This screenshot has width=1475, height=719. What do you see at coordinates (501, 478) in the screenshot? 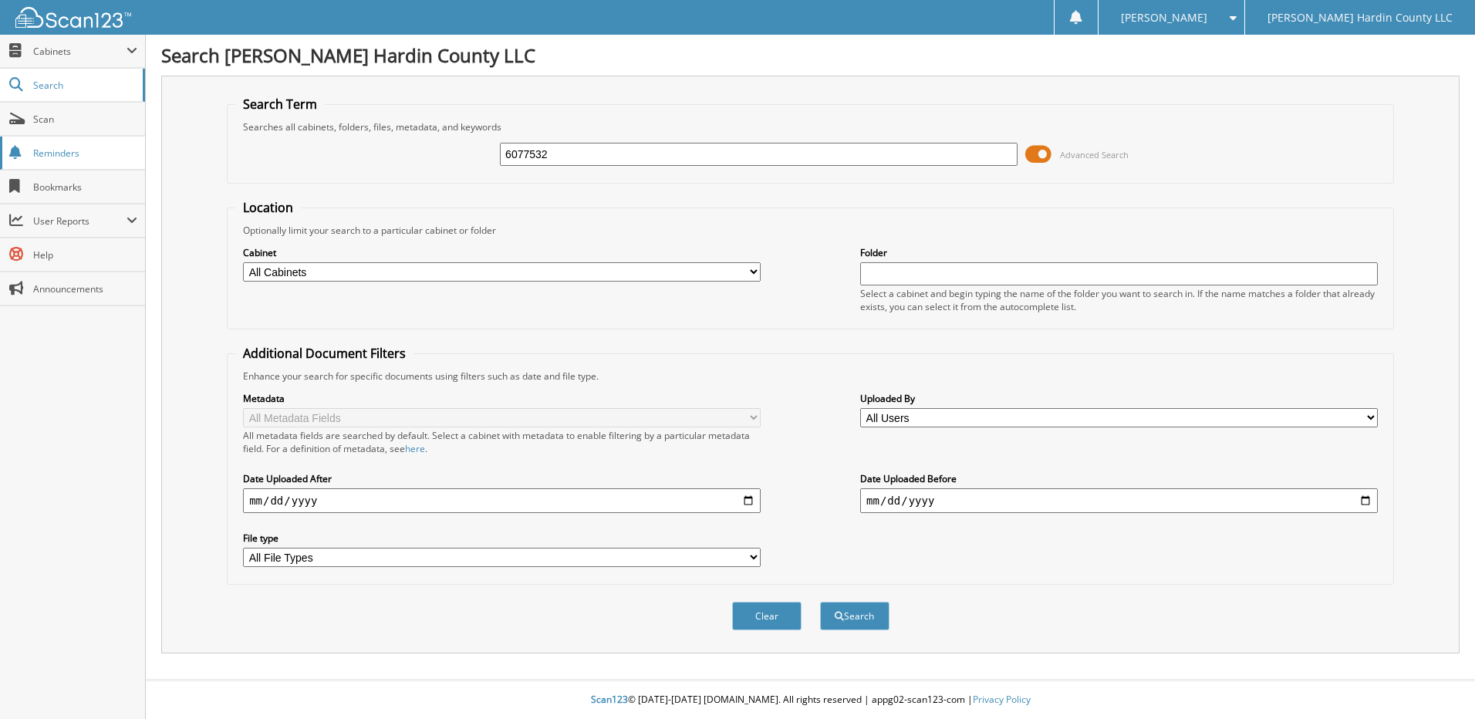
I see `label: Date Uploaded After` at bounding box center [501, 478].